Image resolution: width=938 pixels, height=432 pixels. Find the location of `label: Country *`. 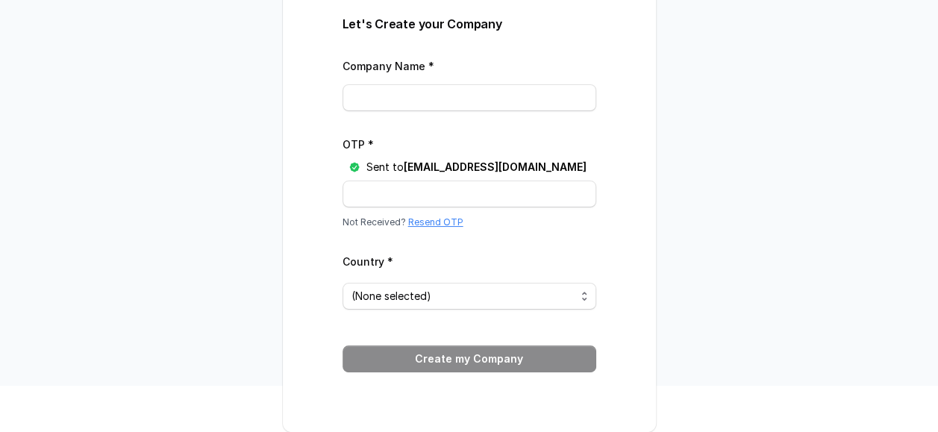

label: Country * is located at coordinates (368, 261).